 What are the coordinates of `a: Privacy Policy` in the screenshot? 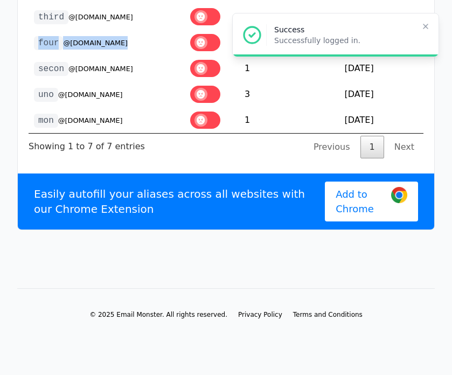 It's located at (260, 315).